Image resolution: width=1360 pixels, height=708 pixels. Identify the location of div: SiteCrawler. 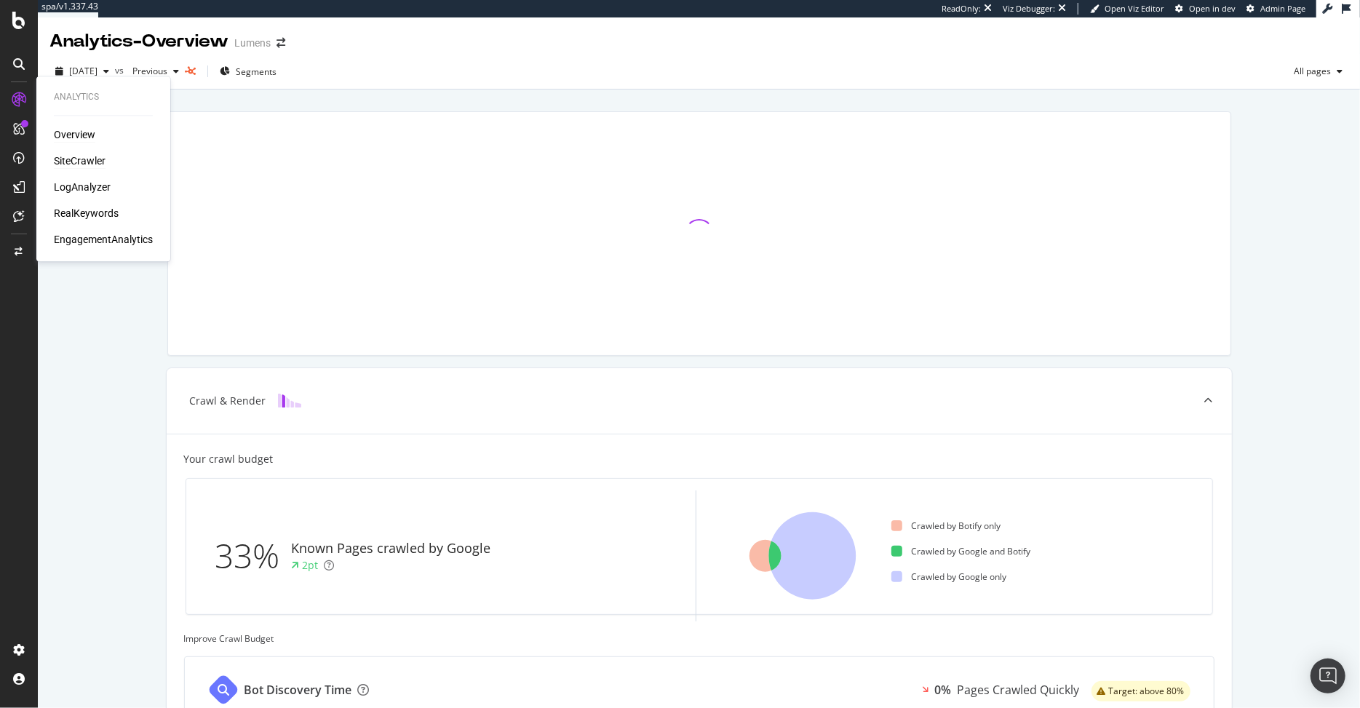
(79, 161).